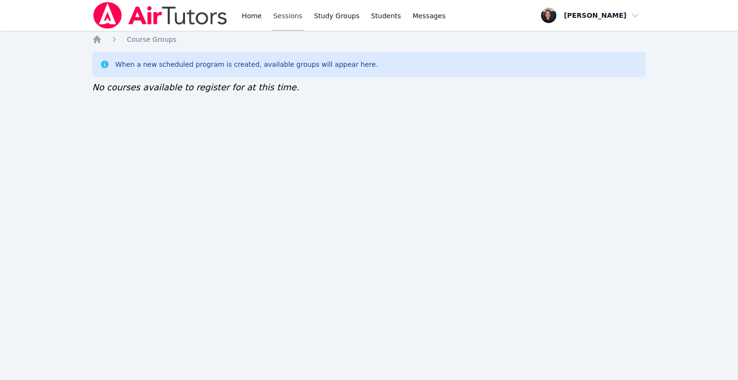 Image resolution: width=738 pixels, height=380 pixels. What do you see at coordinates (151, 39) in the screenshot?
I see `span: Course Groups` at bounding box center [151, 39].